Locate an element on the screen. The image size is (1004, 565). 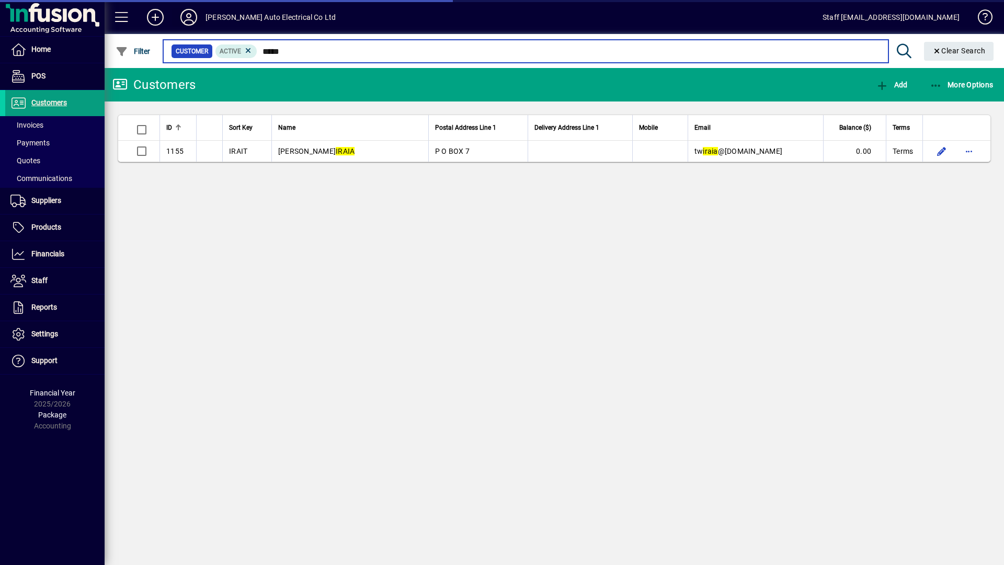
button: Edit is located at coordinates (942, 151).